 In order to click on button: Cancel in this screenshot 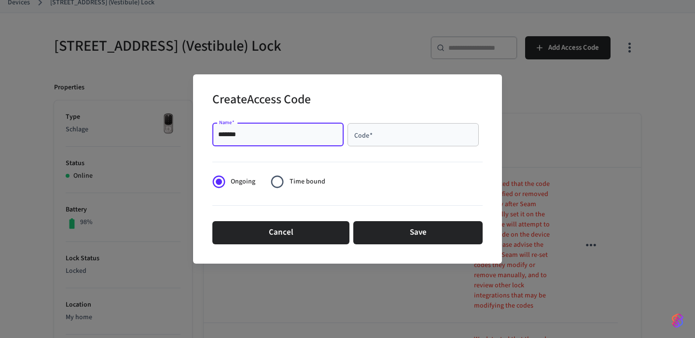, I will do `click(281, 233)`.